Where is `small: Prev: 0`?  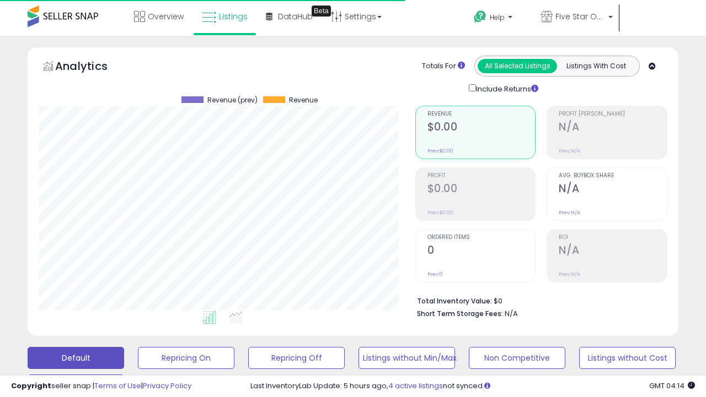 small: Prev: 0 is located at coordinates (435, 274).